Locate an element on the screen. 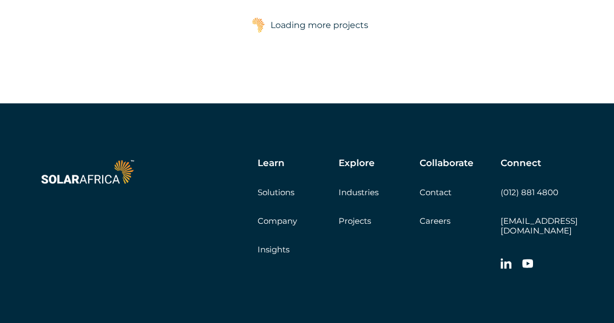  a: Contact is located at coordinates (435, 192).